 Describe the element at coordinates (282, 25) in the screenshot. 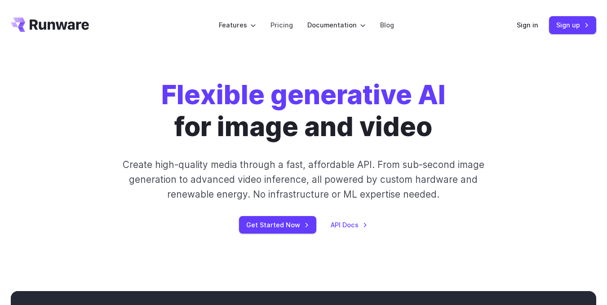

I see `a: Pricing` at that location.